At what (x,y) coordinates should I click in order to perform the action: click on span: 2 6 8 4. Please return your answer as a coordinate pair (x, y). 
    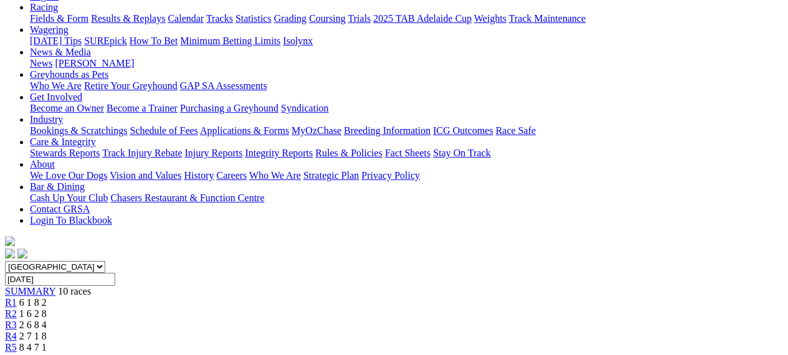
    Looking at the image, I should click on (33, 325).